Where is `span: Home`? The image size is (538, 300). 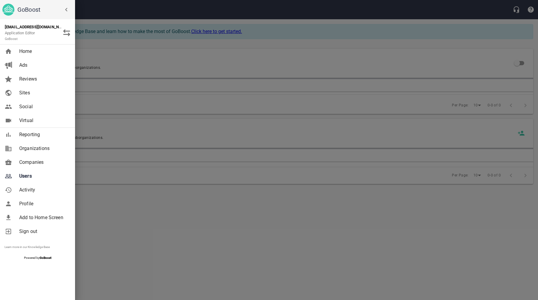
span: Home is located at coordinates (44, 51).